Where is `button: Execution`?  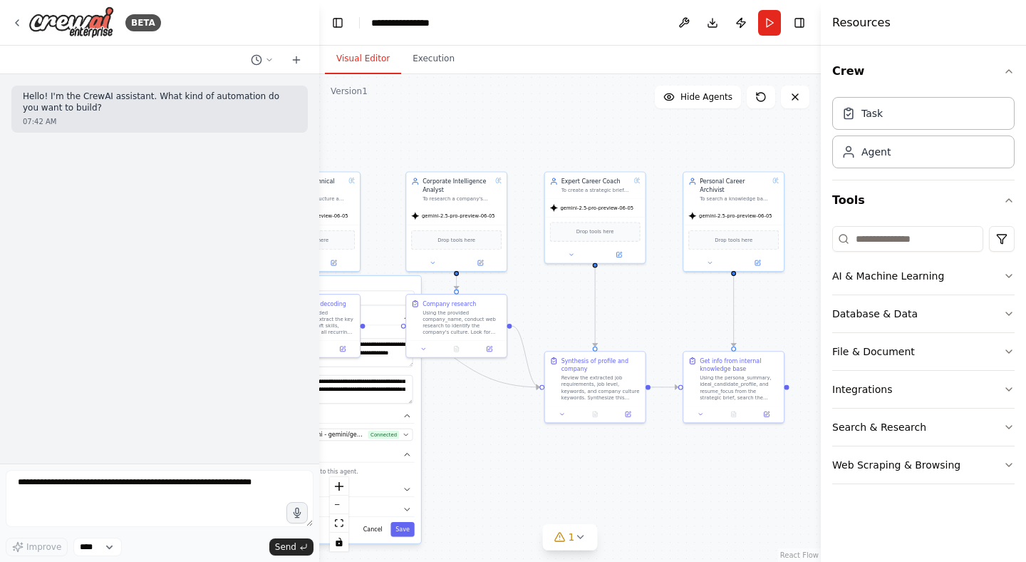 button: Execution is located at coordinates (433, 59).